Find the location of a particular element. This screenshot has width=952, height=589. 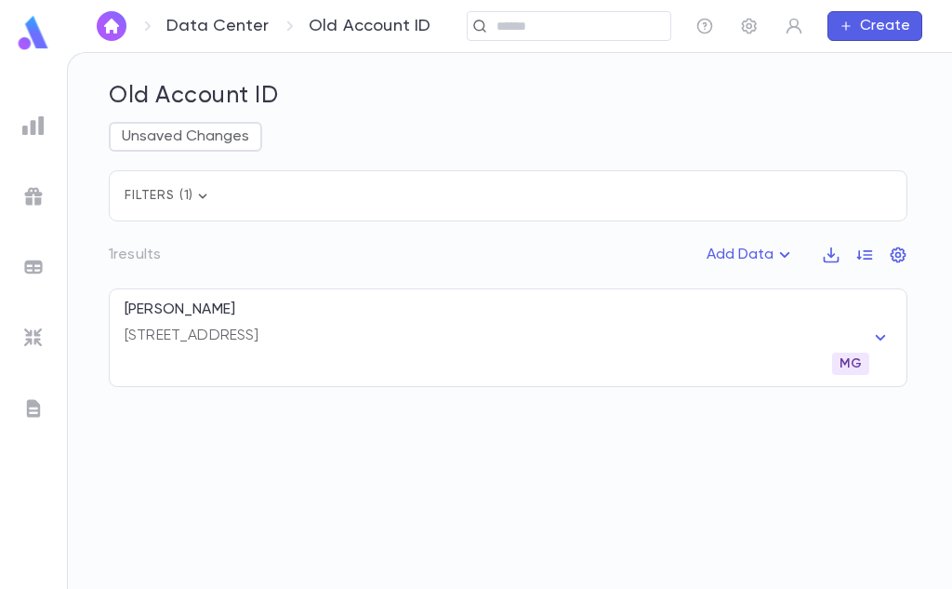

img: reports_grey.c525e4749d1bce6a11f5fe2a8de1b229.svg is located at coordinates (33, 126).